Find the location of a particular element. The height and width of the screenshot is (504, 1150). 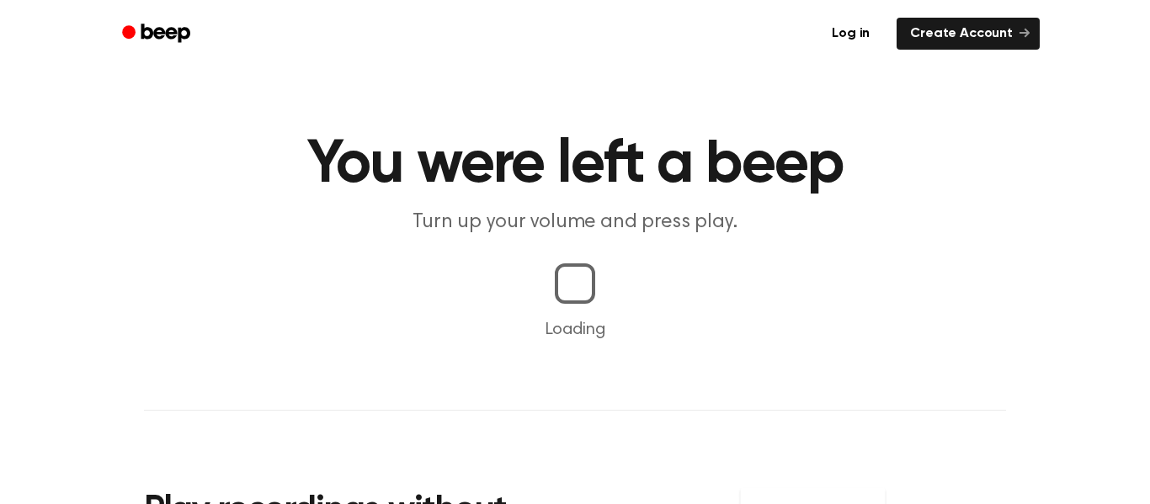

a: Beep is located at coordinates (157, 34).